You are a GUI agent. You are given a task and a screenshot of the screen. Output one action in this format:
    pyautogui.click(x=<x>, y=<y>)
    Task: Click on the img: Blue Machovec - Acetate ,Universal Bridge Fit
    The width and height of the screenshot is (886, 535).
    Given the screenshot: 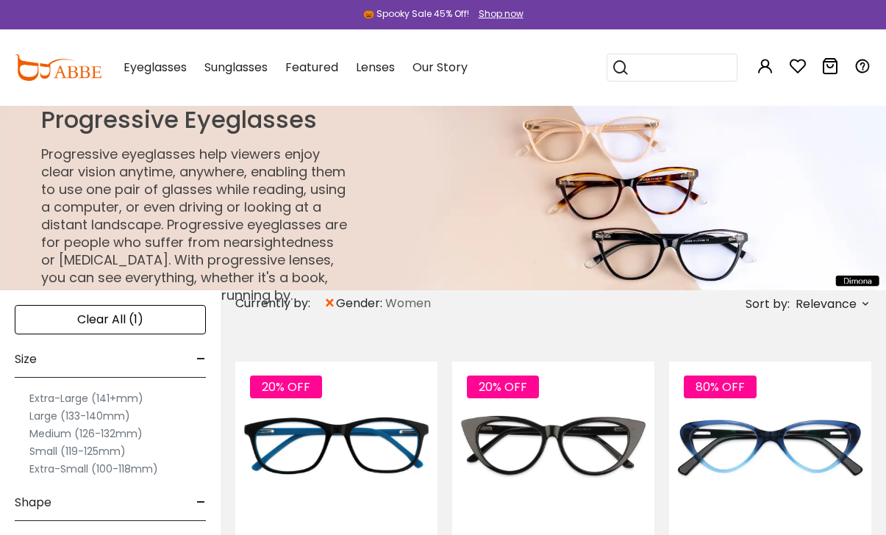 What is the action you would take?
    pyautogui.click(x=336, y=445)
    